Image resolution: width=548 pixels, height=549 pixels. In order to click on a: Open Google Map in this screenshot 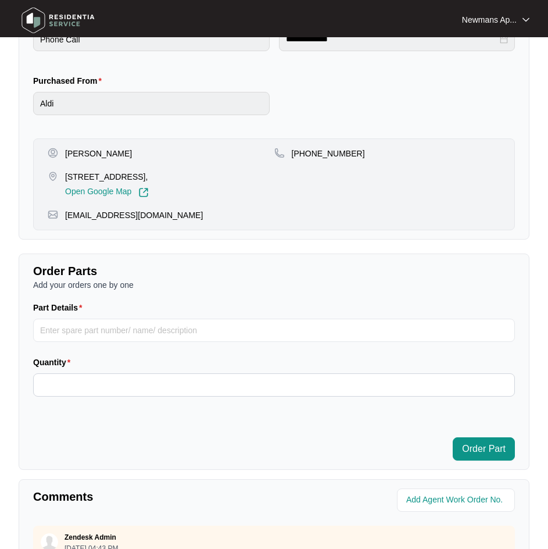, I will do `click(107, 192)`.